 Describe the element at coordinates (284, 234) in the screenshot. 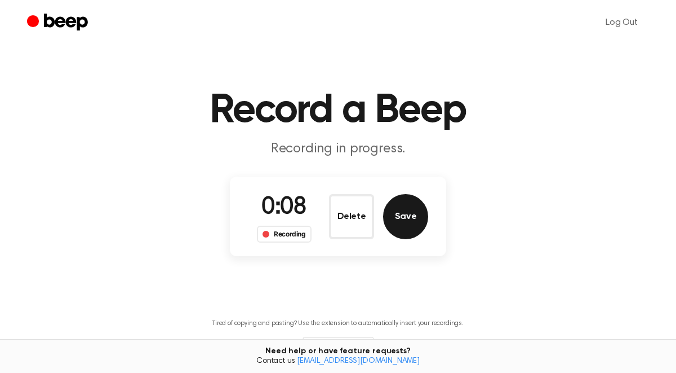

I see `div: Recording` at that location.